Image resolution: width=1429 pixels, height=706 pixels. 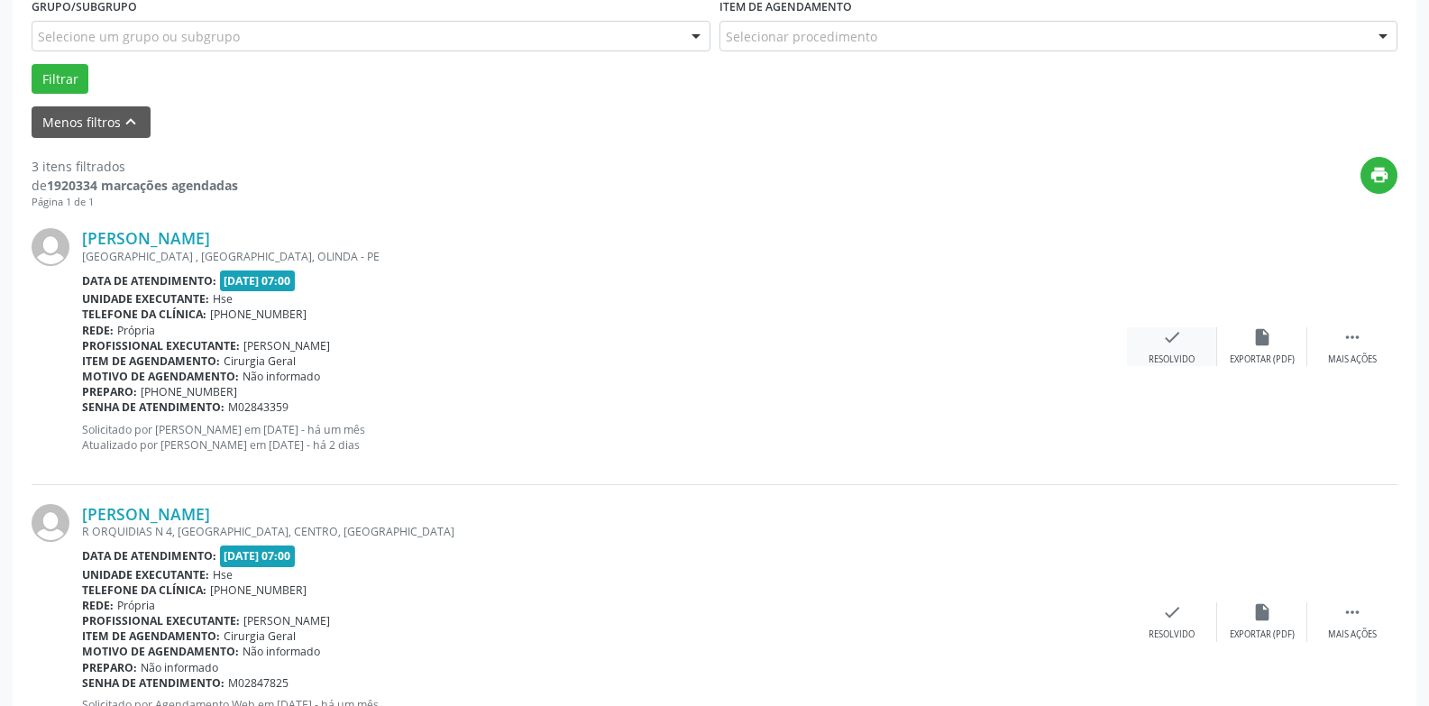 What do you see at coordinates (134, 166) in the screenshot?
I see `div: 3 itens filtrados` at bounding box center [134, 166].